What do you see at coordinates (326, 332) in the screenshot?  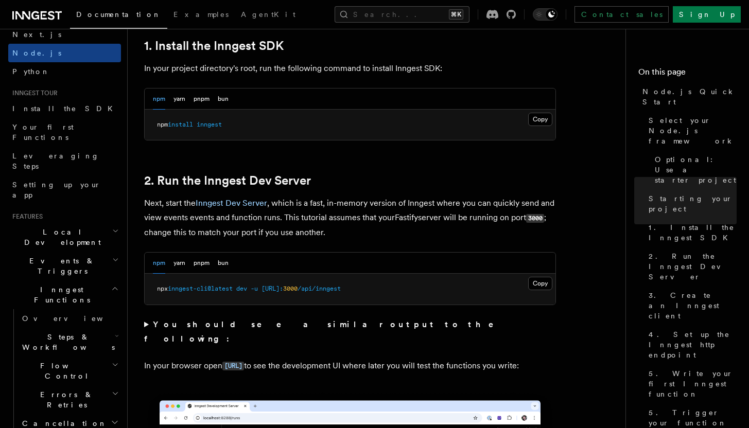 I see `strong: You should see a similar output to the following:` at bounding box center [326, 332].